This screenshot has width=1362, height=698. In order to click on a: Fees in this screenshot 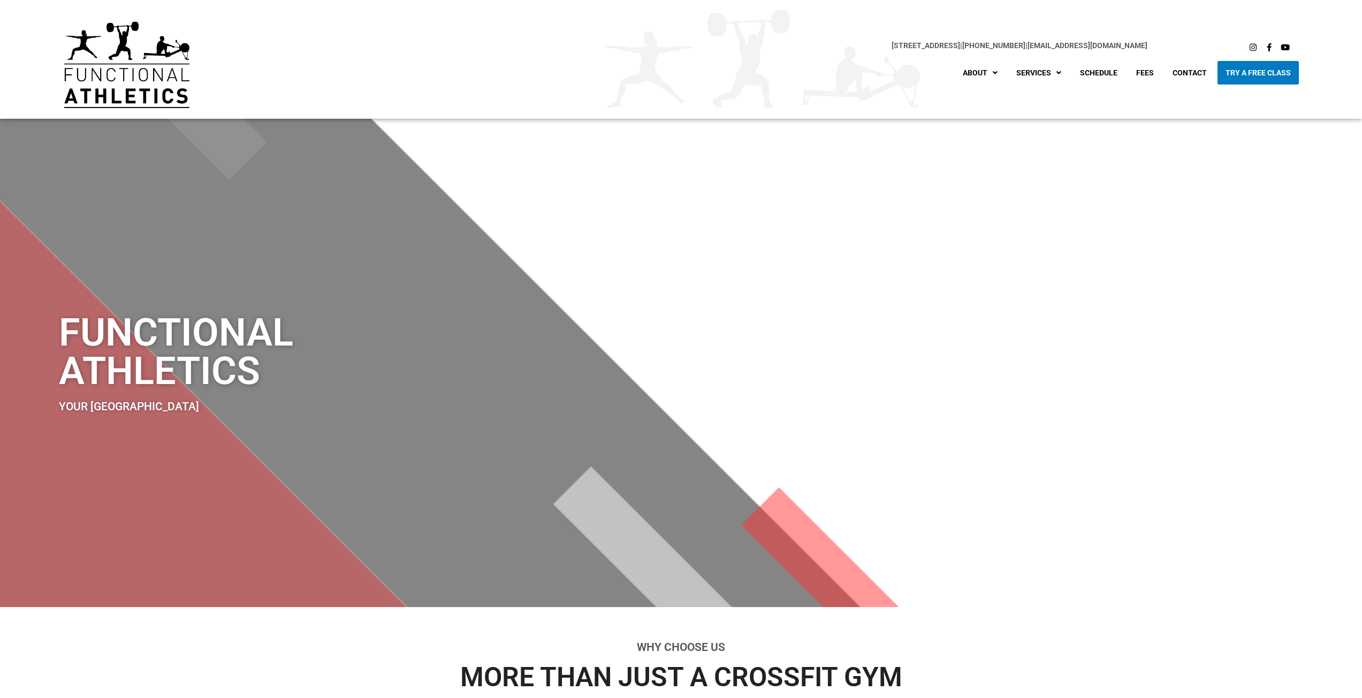, I will do `click(1145, 73)`.